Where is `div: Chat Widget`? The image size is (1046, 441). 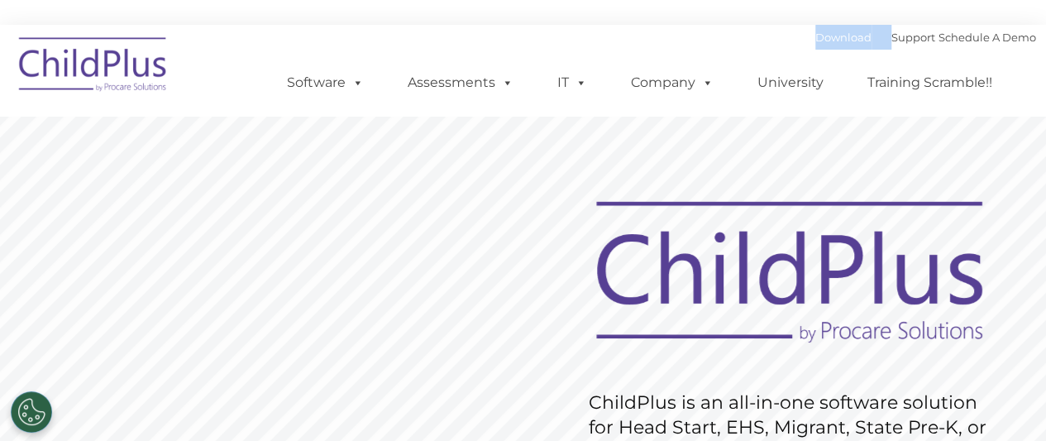
div: Chat Widget is located at coordinates (1004, 401).